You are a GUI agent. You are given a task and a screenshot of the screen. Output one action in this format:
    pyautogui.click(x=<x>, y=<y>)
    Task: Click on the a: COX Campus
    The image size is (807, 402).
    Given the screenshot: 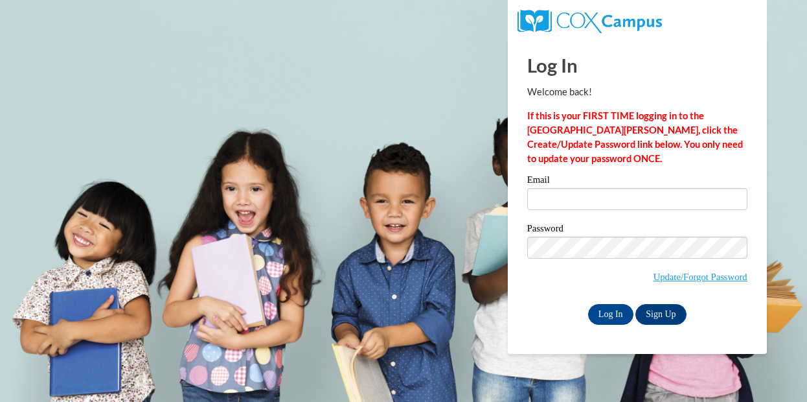 What is the action you would take?
    pyautogui.click(x=589, y=20)
    